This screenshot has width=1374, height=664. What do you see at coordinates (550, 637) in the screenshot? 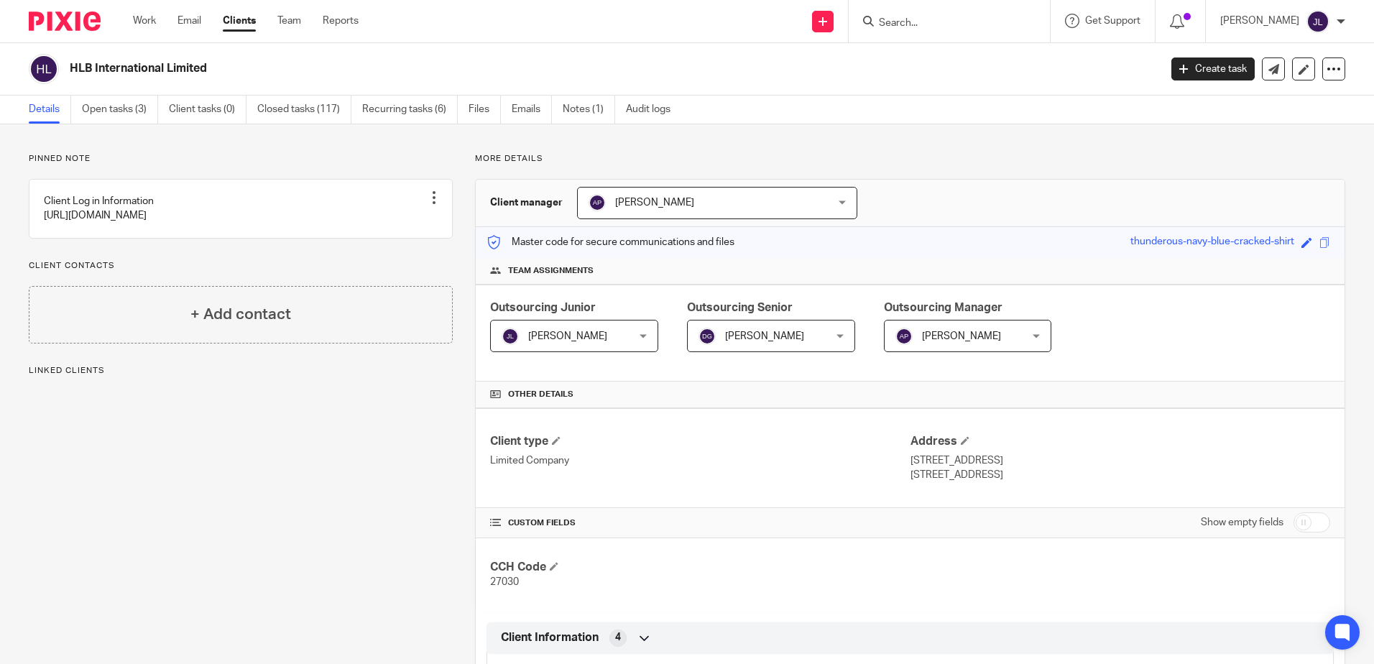
I see `span: Client Information` at bounding box center [550, 637].